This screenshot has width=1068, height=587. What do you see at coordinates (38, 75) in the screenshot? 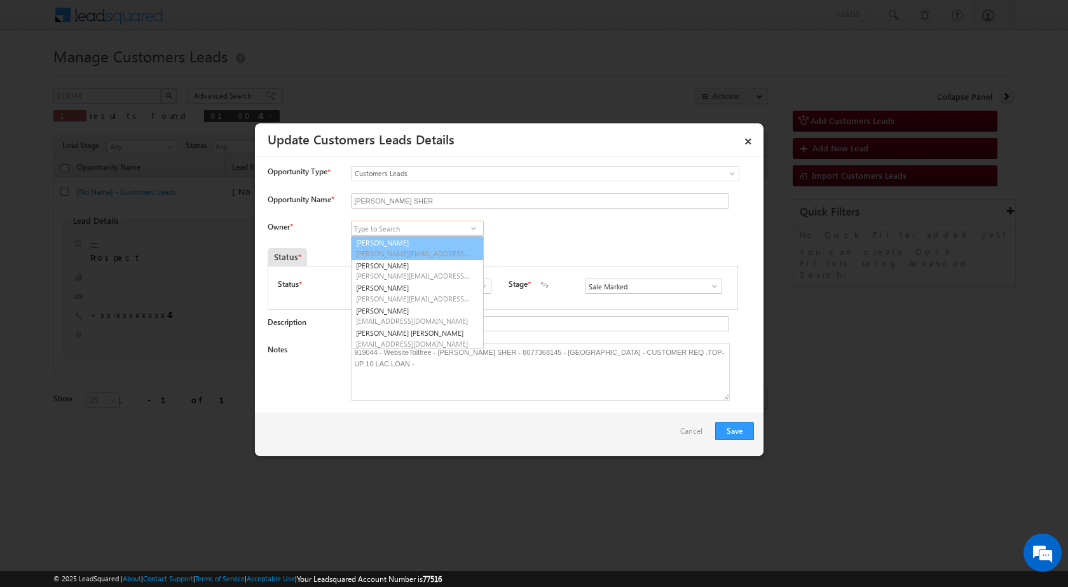
I see `img: d_60004797649_company_0_60004797649` at bounding box center [38, 75].